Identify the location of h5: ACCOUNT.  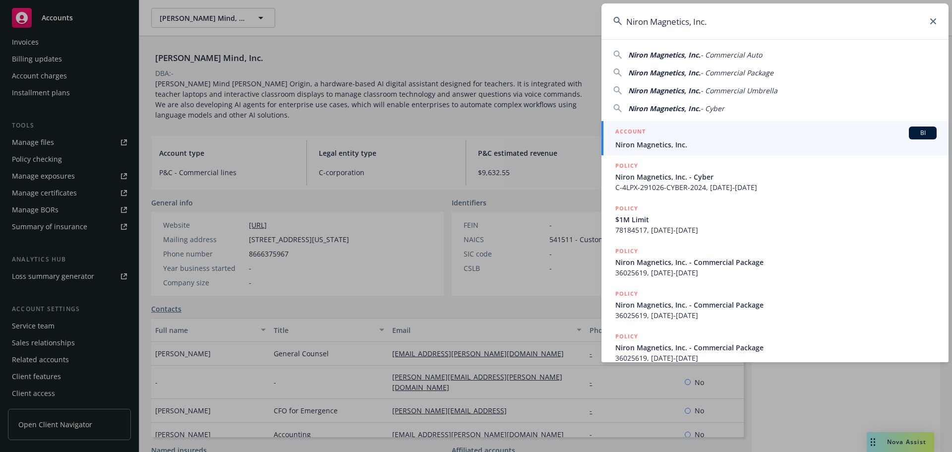
(630, 132).